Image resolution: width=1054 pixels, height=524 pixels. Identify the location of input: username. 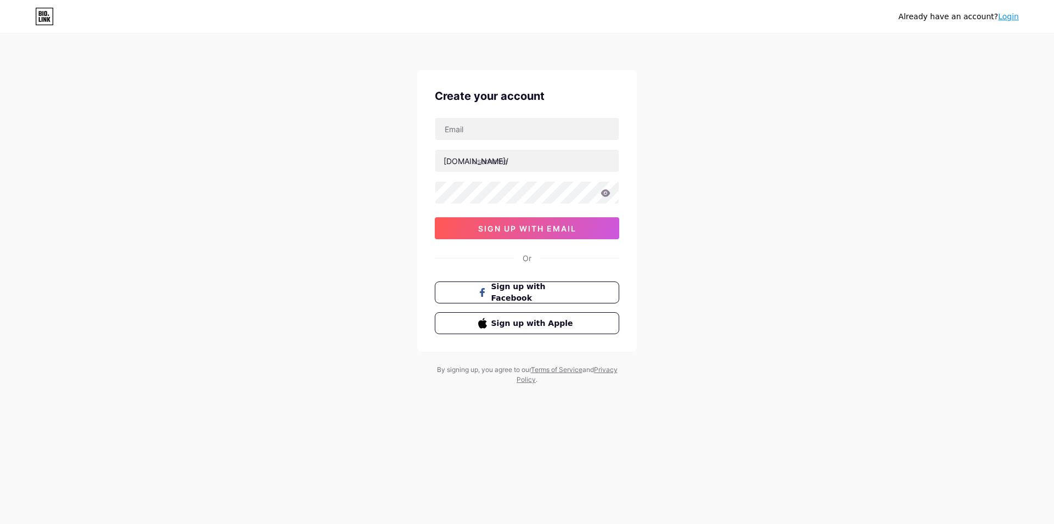
(527, 161).